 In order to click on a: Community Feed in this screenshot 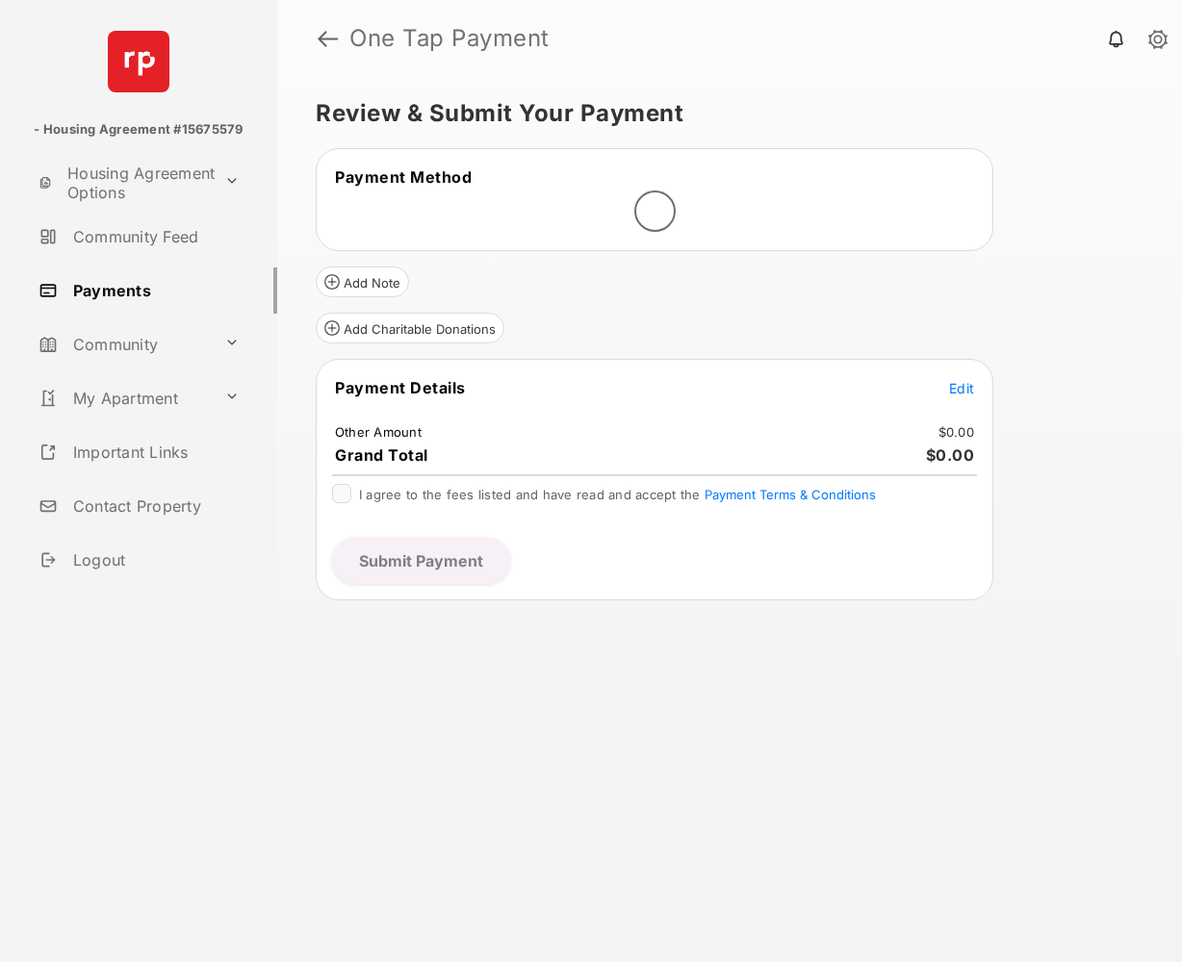, I will do `click(154, 237)`.